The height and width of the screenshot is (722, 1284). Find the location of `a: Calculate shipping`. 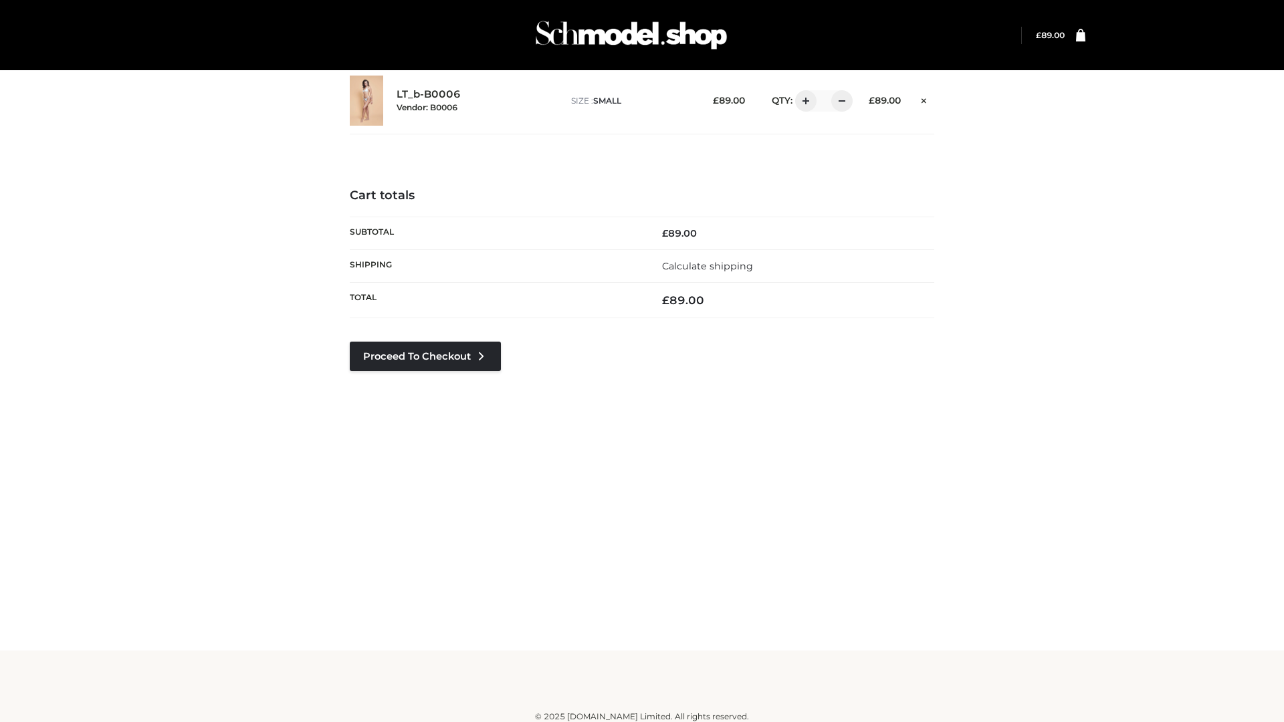

a: Calculate shipping is located at coordinates (707, 266).